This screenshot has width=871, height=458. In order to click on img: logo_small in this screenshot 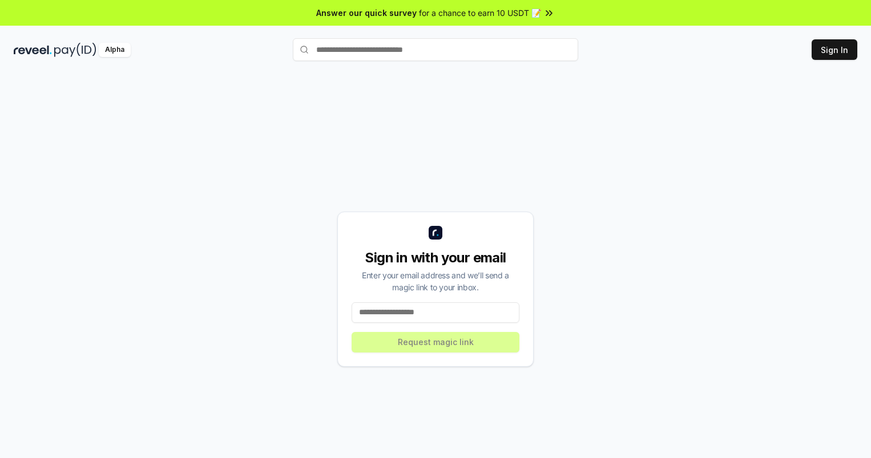, I will do `click(436, 233)`.